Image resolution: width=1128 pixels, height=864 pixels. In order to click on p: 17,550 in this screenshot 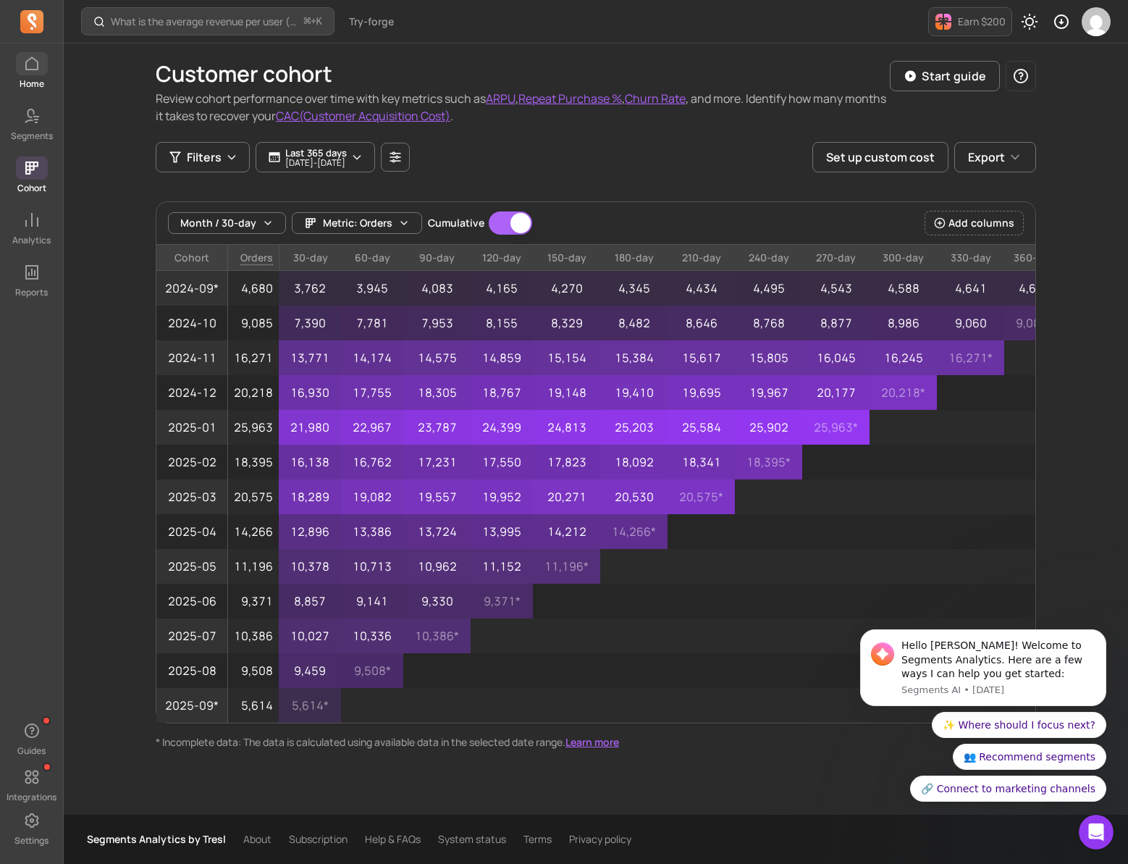, I will do `click(502, 462)`.